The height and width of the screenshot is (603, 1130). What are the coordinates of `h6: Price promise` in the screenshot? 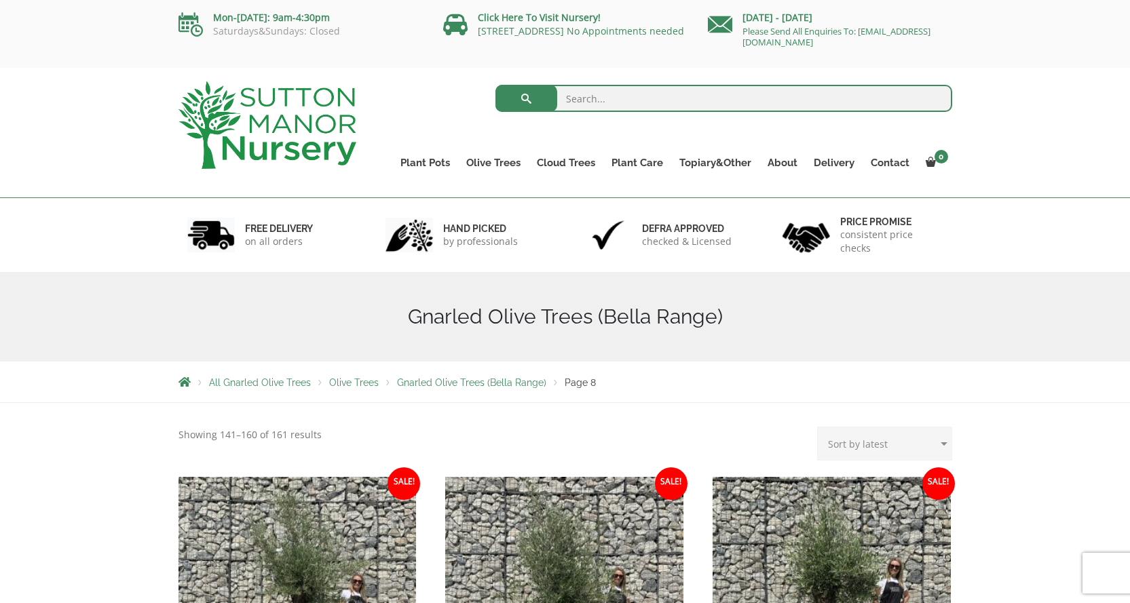 It's located at (892, 222).